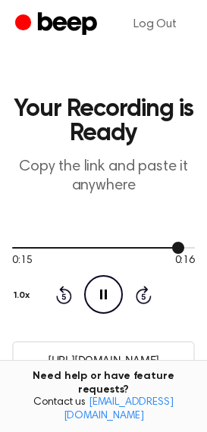 The height and width of the screenshot is (432, 207). I want to click on span: 0:15, so click(22, 260).